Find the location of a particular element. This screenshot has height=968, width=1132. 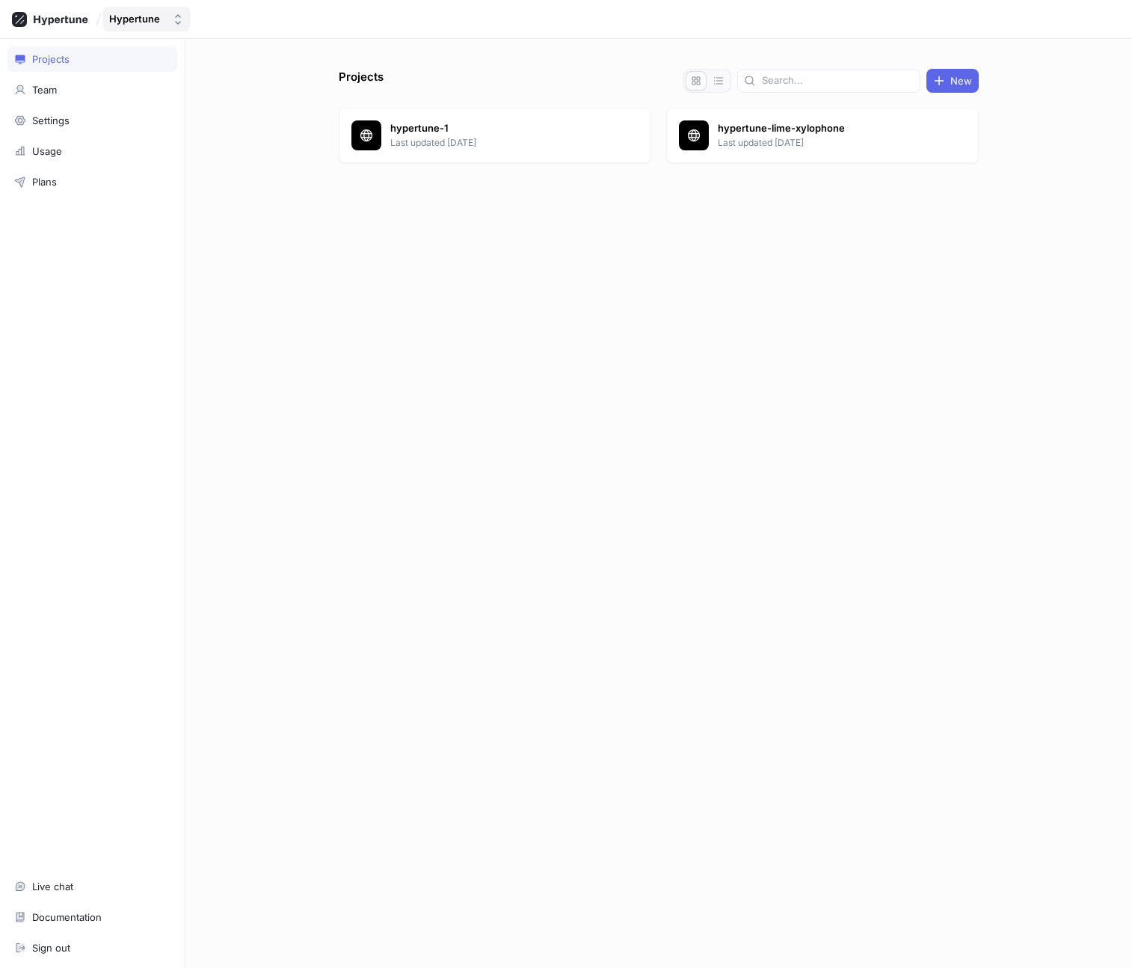

div: Team is located at coordinates (44, 90).